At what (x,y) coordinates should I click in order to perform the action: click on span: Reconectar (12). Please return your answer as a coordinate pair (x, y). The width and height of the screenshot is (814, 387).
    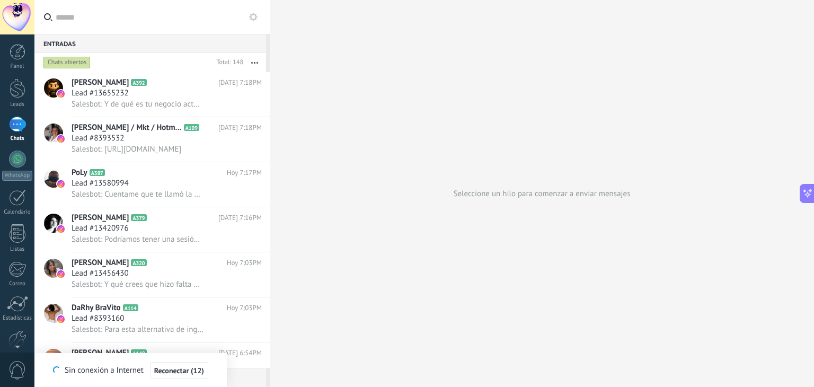
    Looking at the image, I should click on (179, 370).